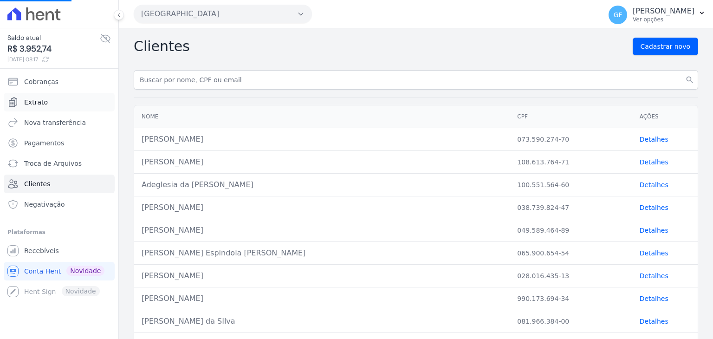 The width and height of the screenshot is (713, 339). What do you see at coordinates (618, 15) in the screenshot?
I see `span: GF` at bounding box center [618, 15].